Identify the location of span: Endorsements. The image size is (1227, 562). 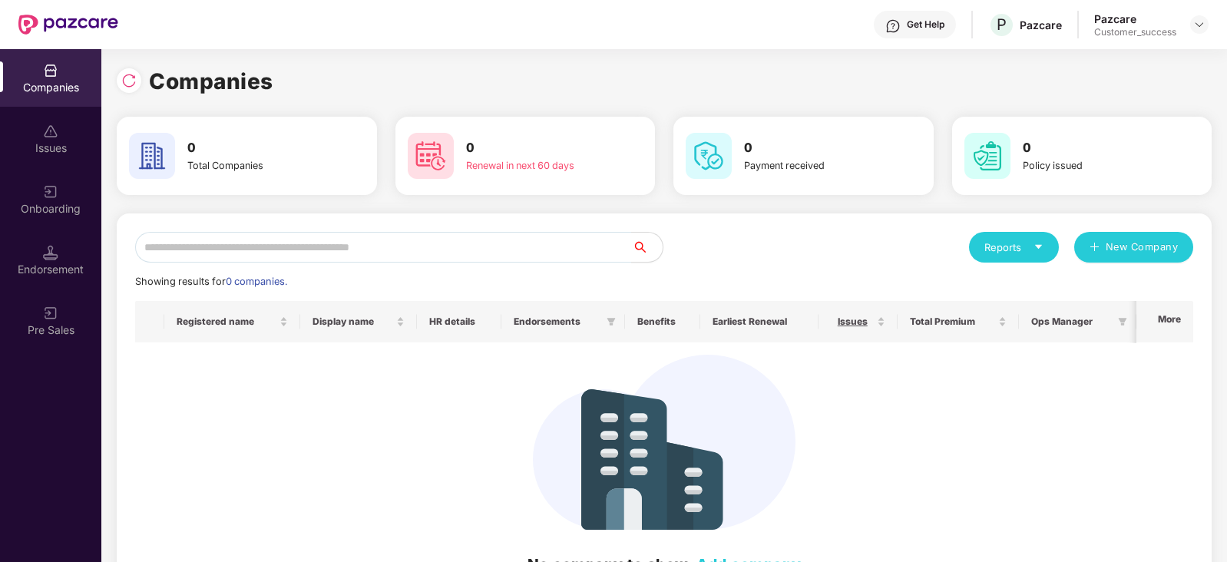
(557, 322).